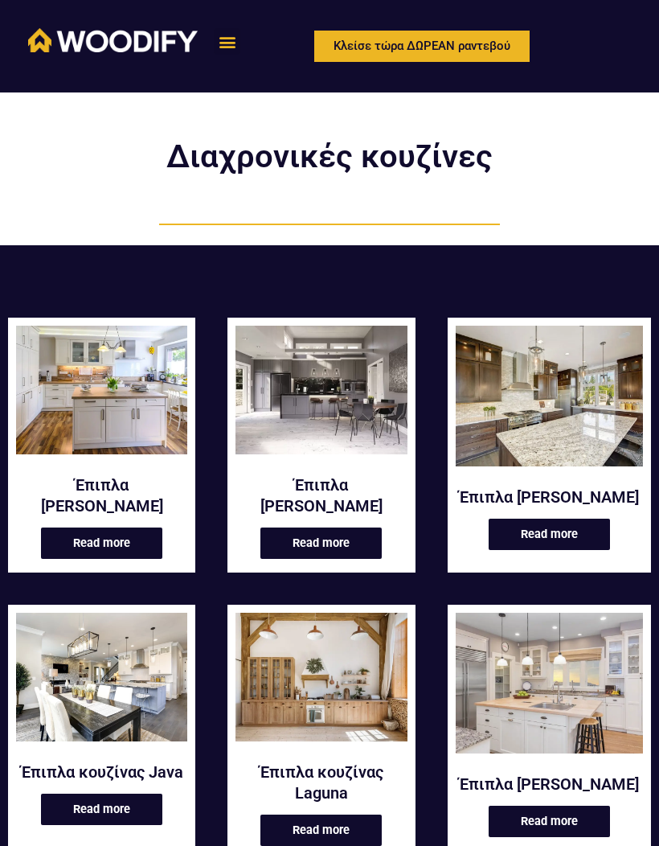 The height and width of the screenshot is (846, 659). I want to click on a: Κλείσε τώρα ΔΩΡΕΑΝ ραντεβού, so click(422, 46).